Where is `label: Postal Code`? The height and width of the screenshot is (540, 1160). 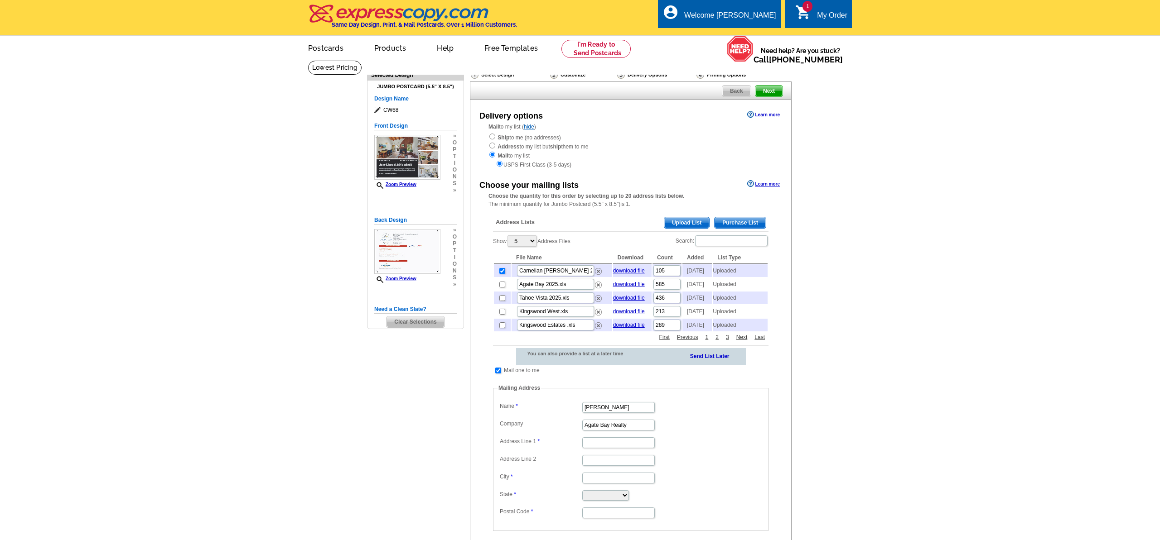 label: Postal Code is located at coordinates (540, 512).